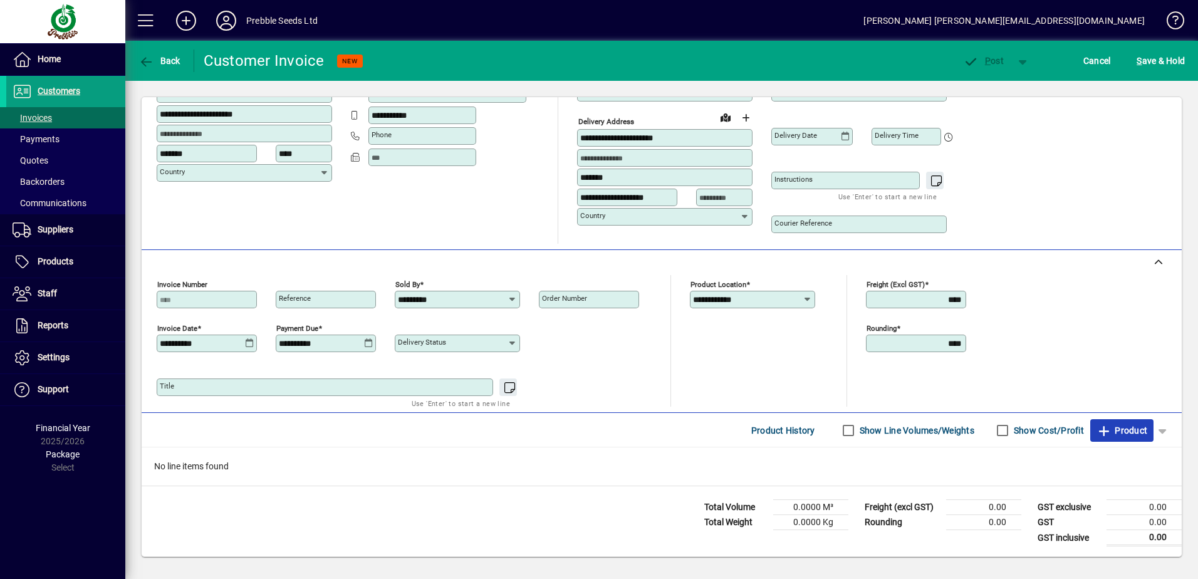 The height and width of the screenshot is (579, 1198). I want to click on button: Add, so click(186, 21).